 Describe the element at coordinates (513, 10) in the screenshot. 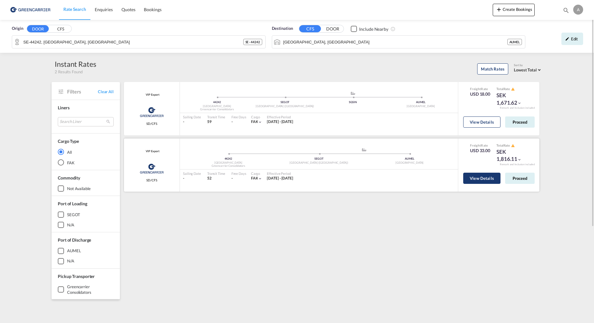

I see `button: icon-plus 400-fgCreate Bookings` at that location.